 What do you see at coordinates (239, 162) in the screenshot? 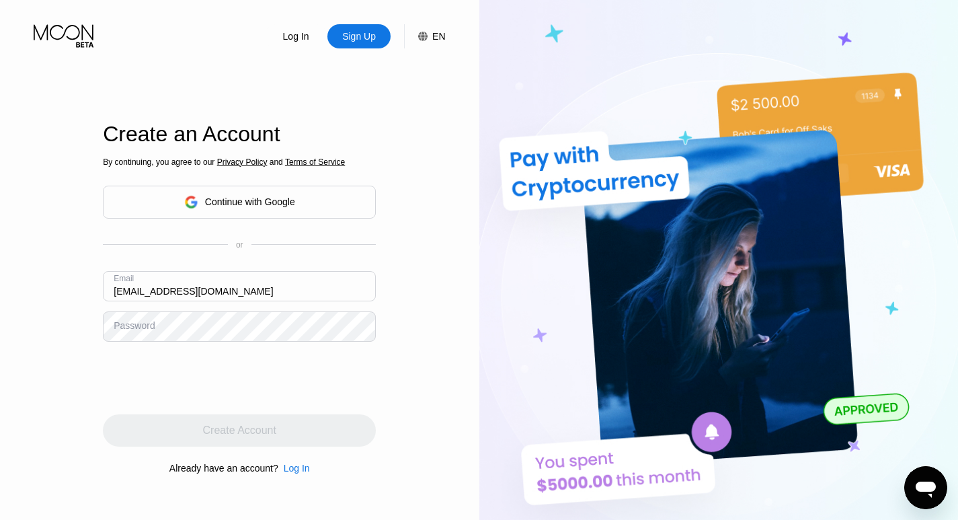
I see `div: By continuing, you agree to our` at bounding box center [239, 162].